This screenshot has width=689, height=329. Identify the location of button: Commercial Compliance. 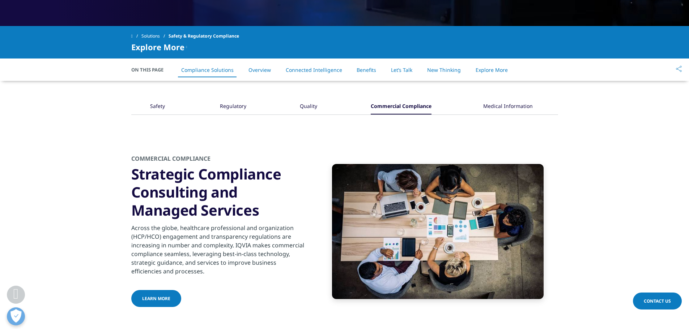
(400, 107).